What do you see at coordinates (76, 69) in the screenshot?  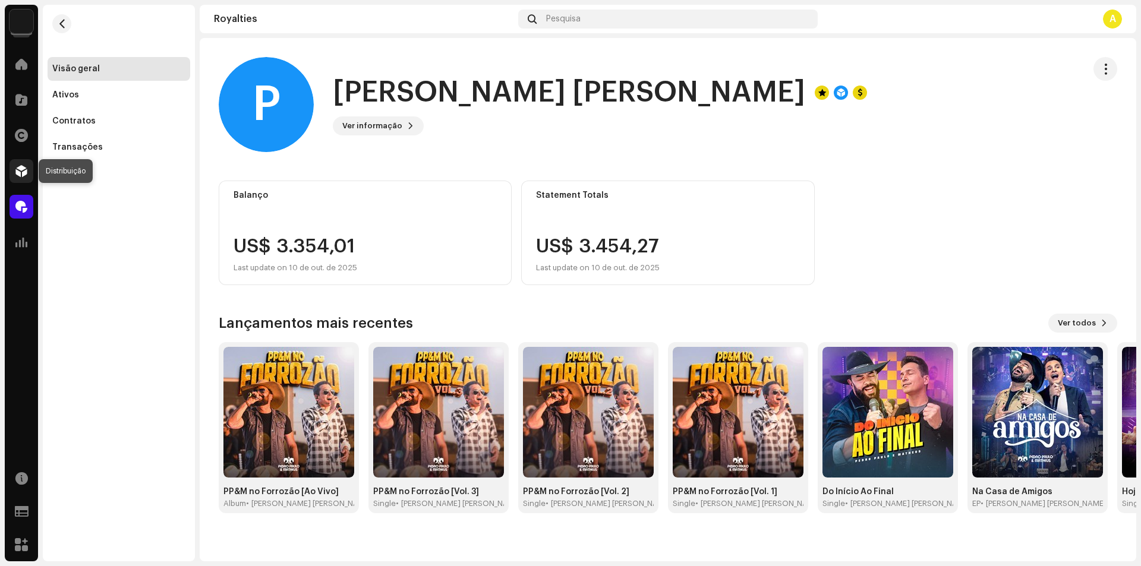 I see `div: Visão geral` at bounding box center [76, 69].